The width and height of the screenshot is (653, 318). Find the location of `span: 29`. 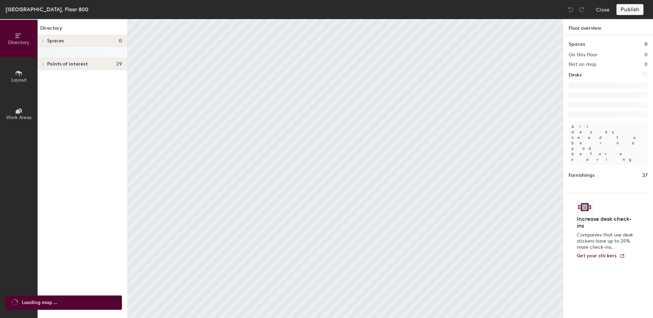

span: 29 is located at coordinates (119, 64).